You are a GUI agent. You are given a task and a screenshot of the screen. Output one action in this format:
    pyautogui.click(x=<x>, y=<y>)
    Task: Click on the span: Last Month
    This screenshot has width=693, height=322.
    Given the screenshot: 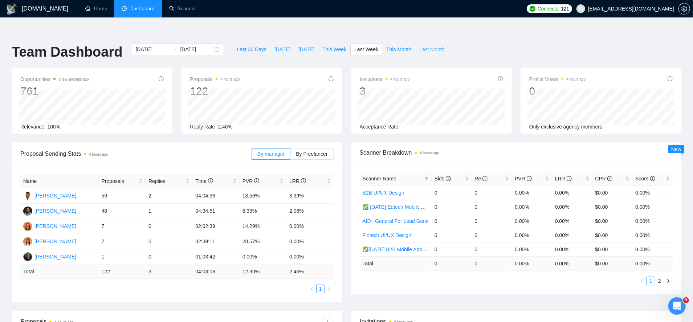 What is the action you would take?
    pyautogui.click(x=432, y=49)
    